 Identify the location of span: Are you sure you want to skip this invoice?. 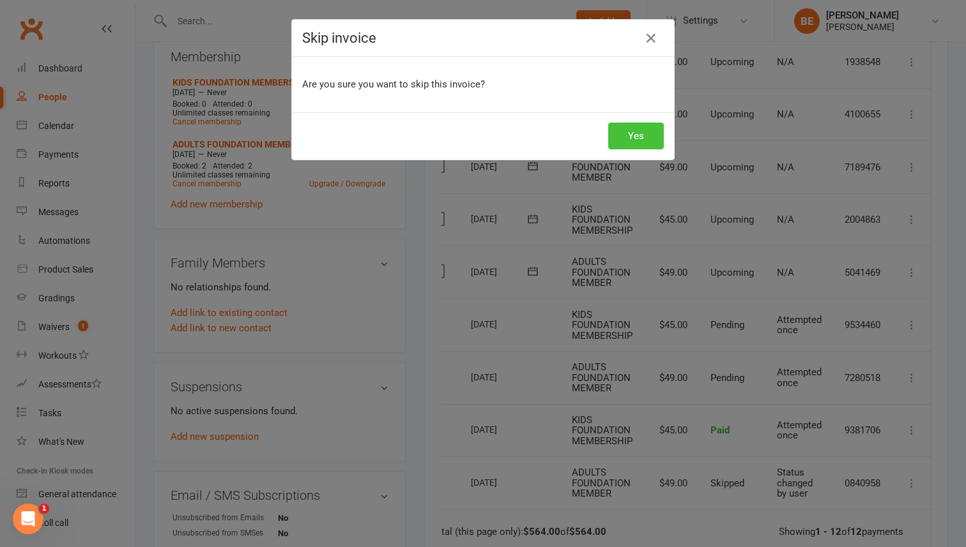
(393, 84).